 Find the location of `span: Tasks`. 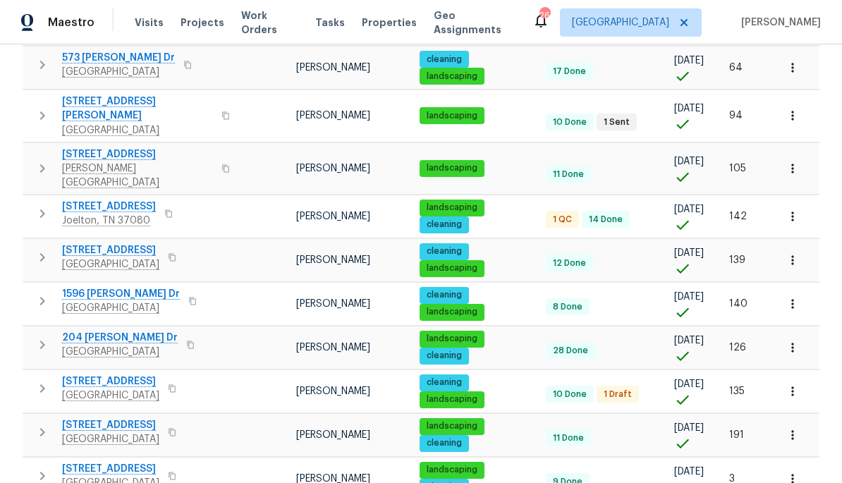

span: Tasks is located at coordinates (330, 23).